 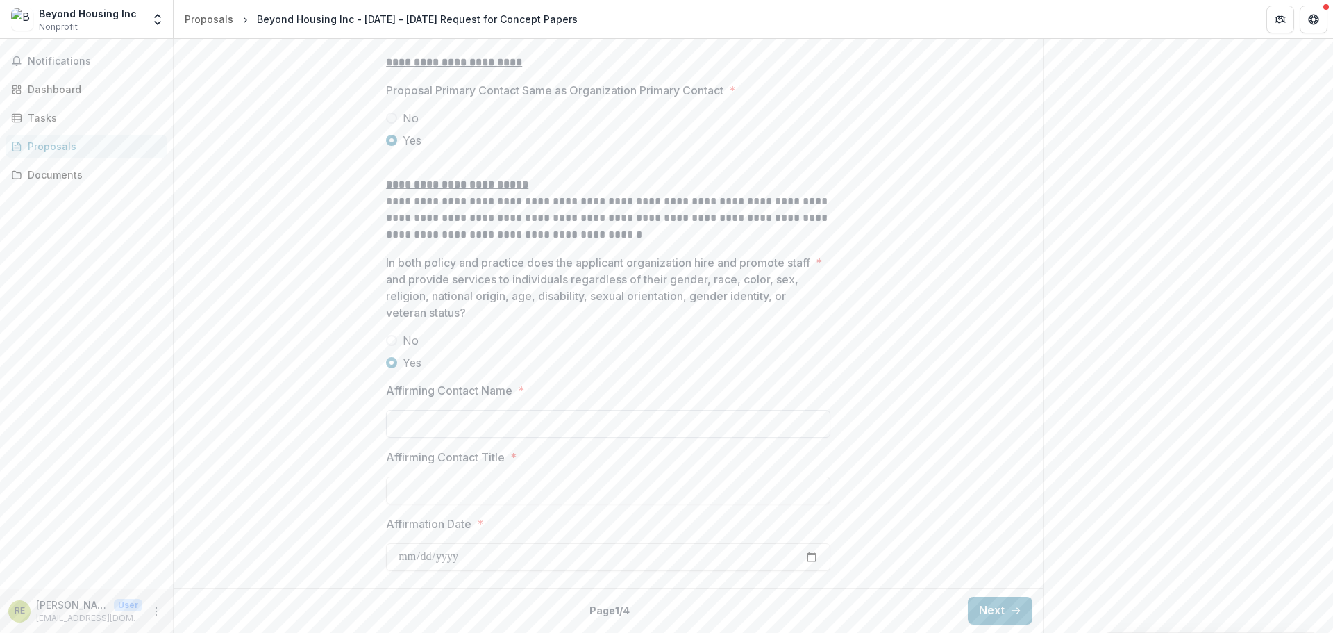 What do you see at coordinates (86, 117) in the screenshot?
I see `a: Tasks` at bounding box center [86, 117].